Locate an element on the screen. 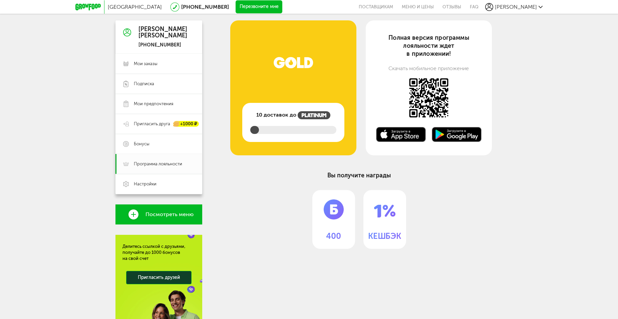  div: Полная версия программы лояльности ждет в приложении! is located at coordinates (429, 46).